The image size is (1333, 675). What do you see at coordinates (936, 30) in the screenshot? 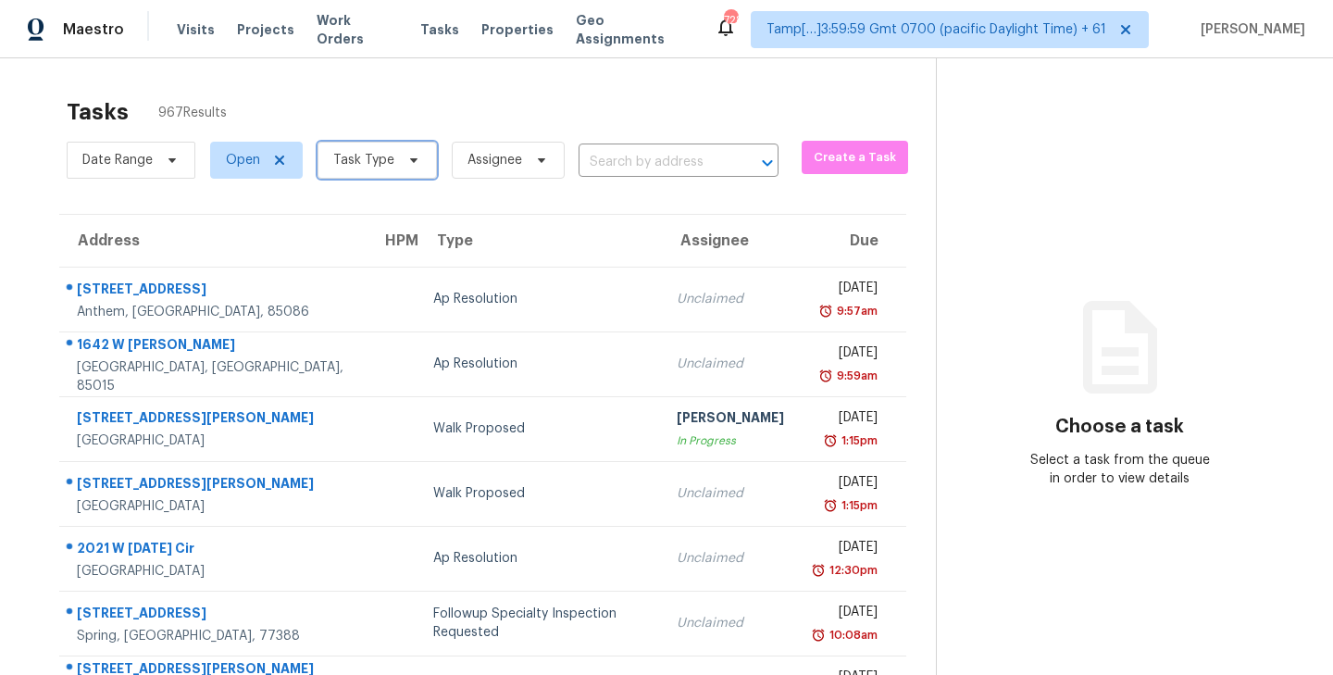
I see `span: Tamp[…]3:59:59 Gmt 0700 (pacific Daylight Time) + 61` at bounding box center [936, 30].